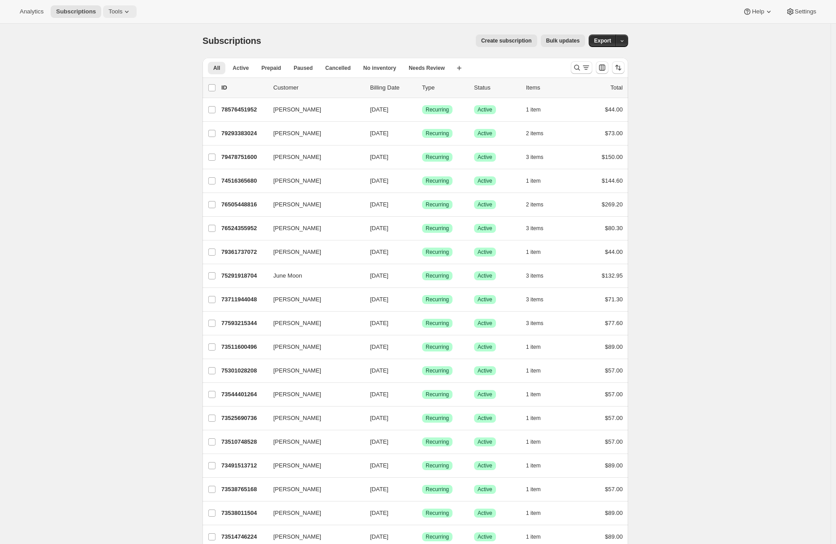  I want to click on span: $71.30, so click(614, 299).